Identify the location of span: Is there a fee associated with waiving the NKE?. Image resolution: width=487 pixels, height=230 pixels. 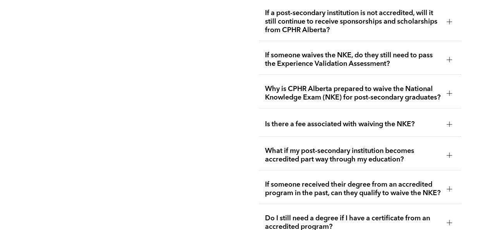
(352, 124).